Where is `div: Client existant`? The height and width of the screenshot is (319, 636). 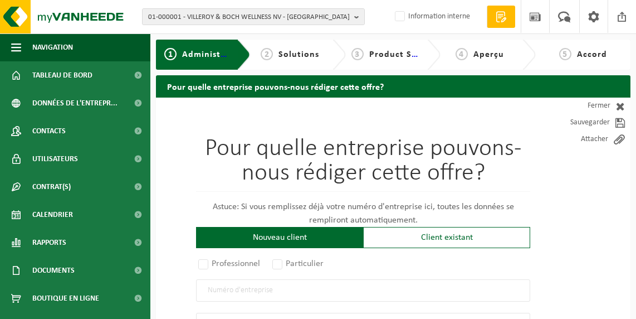
div: Client existant is located at coordinates (447, 237).